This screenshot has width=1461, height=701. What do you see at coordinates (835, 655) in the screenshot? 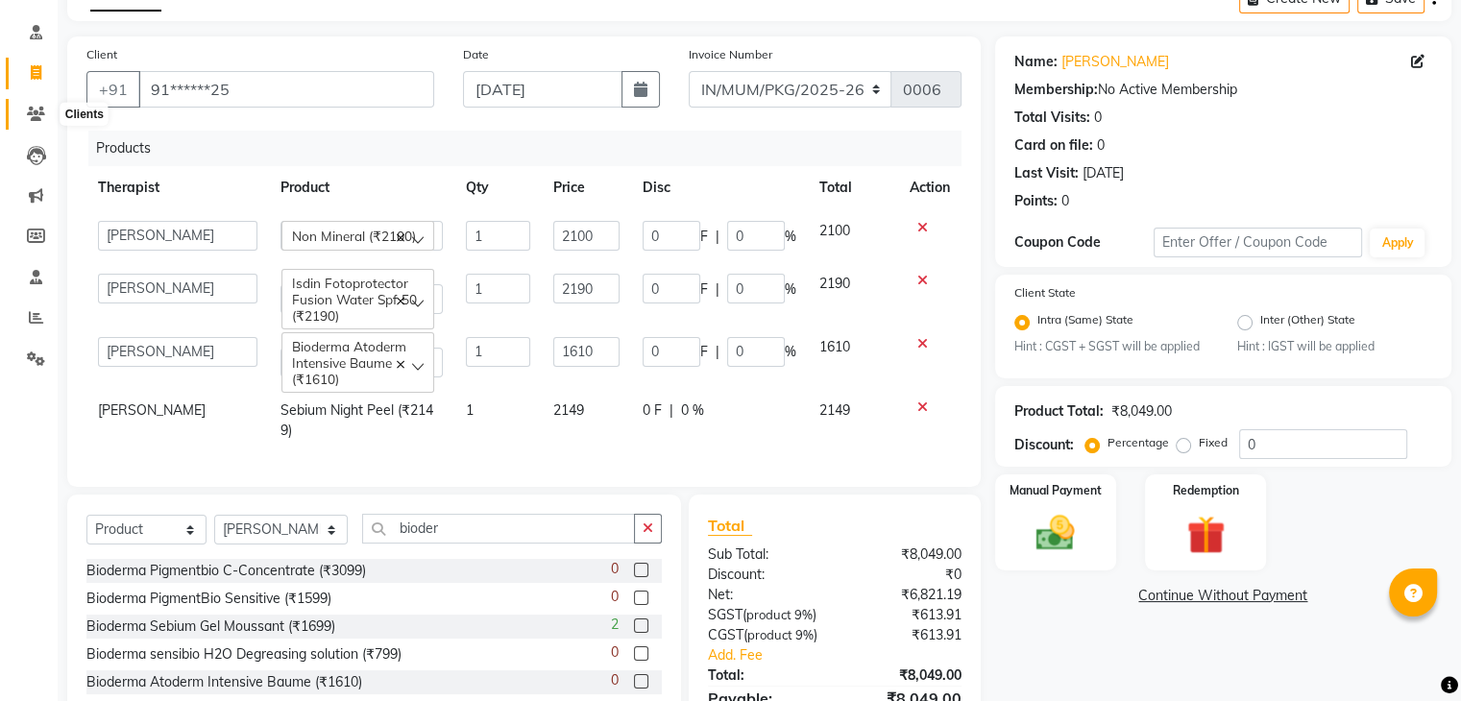
I see `a: Add. Fee` at bounding box center [835, 655].